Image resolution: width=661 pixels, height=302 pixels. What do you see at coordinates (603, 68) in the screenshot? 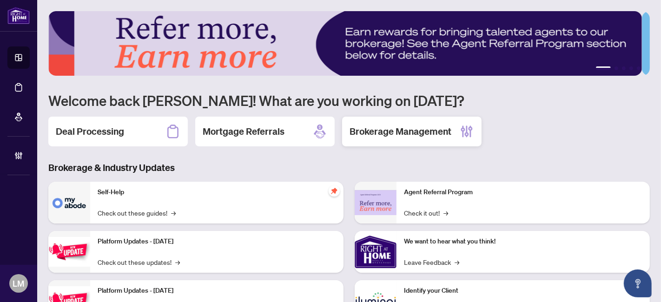
I see `button: 1` at bounding box center [603, 68].